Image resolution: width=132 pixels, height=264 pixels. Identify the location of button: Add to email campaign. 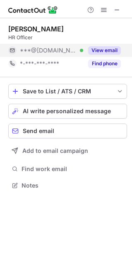
(67, 151).